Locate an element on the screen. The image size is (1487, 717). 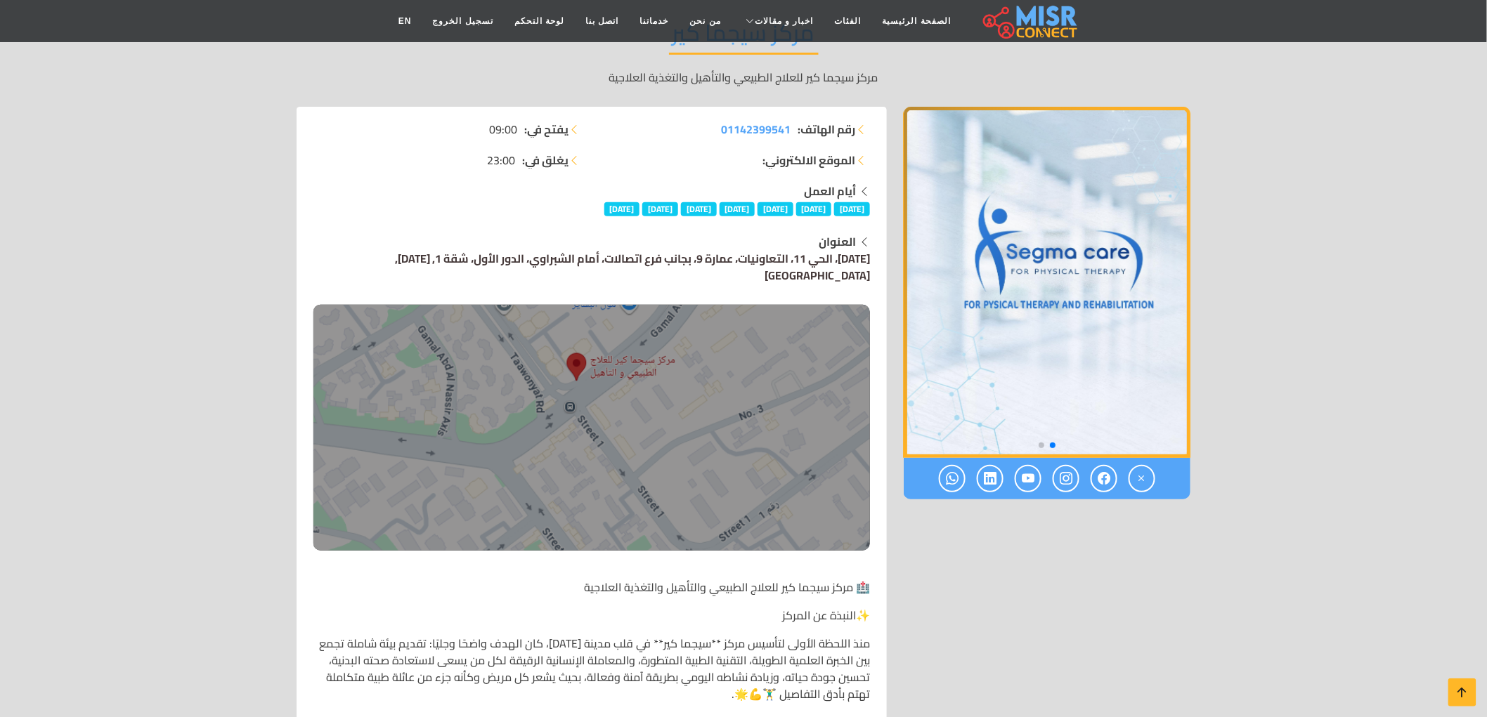
a: اخبار و مقالات is located at coordinates (778, 21).